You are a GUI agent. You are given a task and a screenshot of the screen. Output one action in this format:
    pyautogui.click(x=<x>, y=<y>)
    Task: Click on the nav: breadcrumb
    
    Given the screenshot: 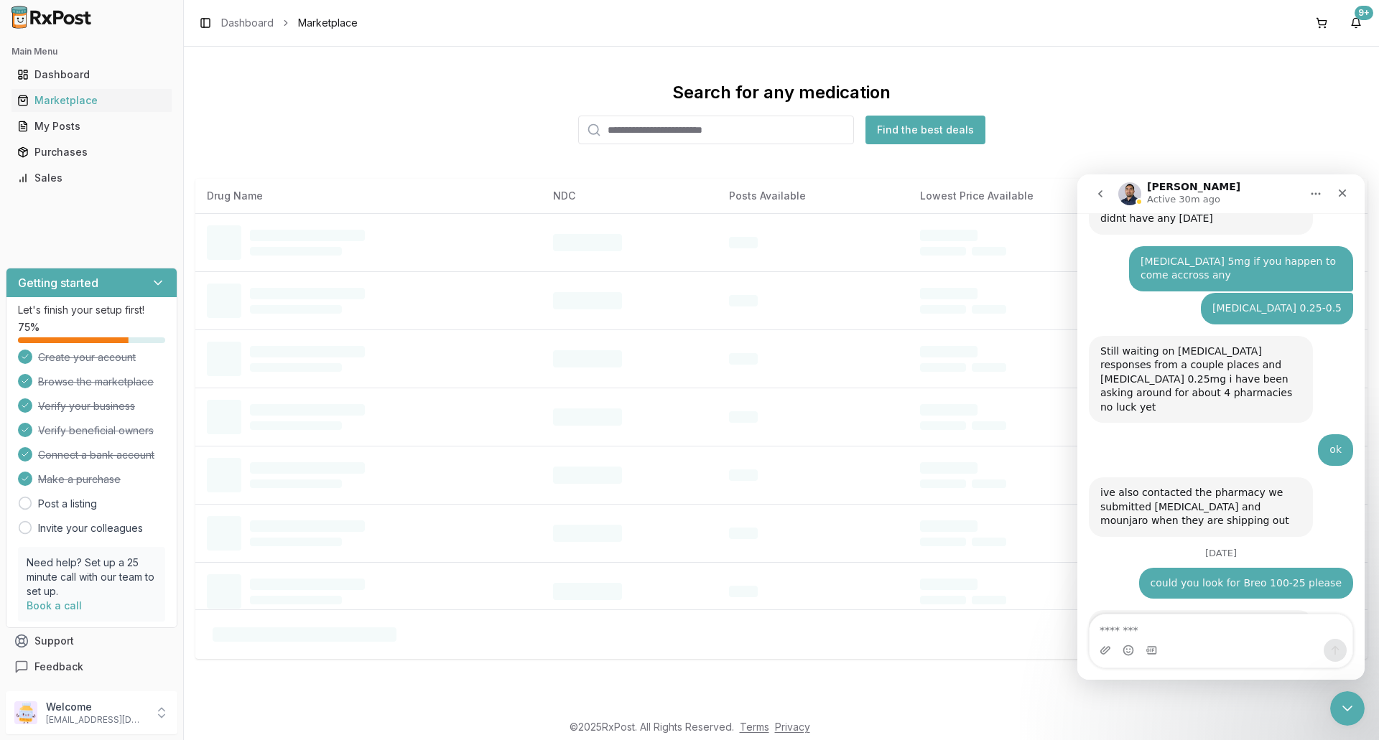 What is the action you would take?
    pyautogui.click(x=289, y=23)
    